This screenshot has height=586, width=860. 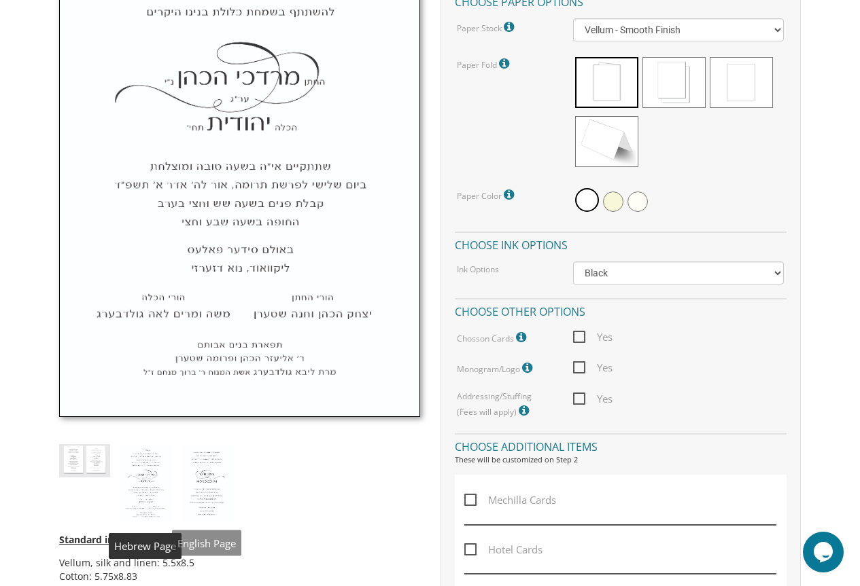 What do you see at coordinates (487, 195) in the screenshot?
I see `label: Paper Color` at bounding box center [487, 195].